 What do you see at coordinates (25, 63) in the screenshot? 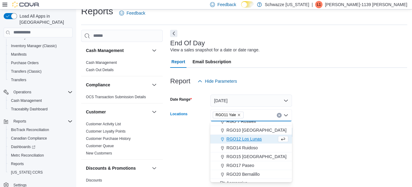
I see `a: Purchase Orders` at bounding box center [25, 63].